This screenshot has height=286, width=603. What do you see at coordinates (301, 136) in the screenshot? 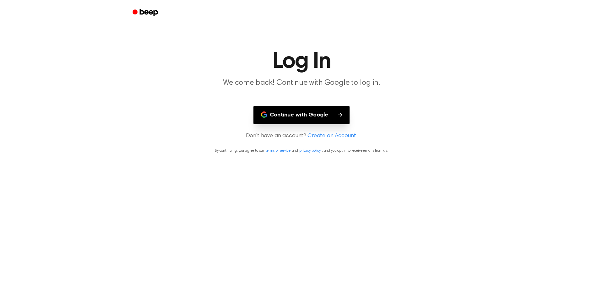
I see `p: Don’t have an account?` at bounding box center [301, 136].